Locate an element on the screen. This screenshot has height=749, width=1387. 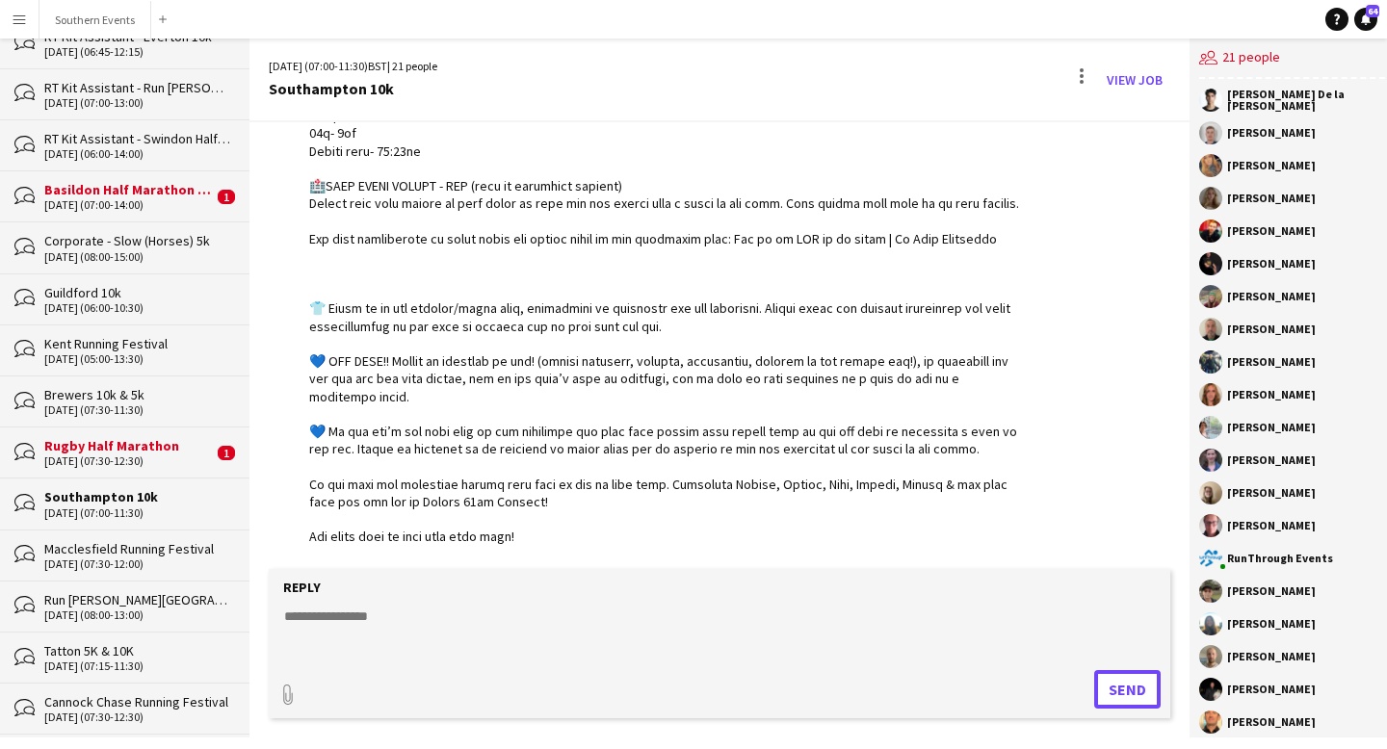
div: Basildon Half Marathon & Juniors is located at coordinates (128, 190).